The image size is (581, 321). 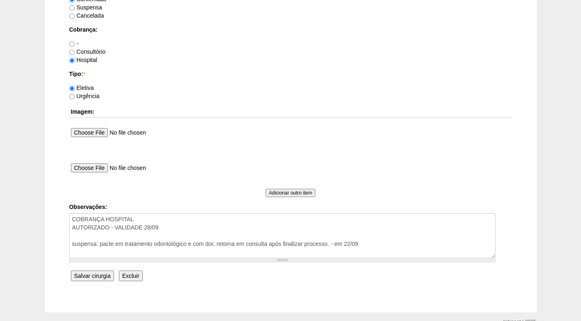 What do you see at coordinates (87, 52) in the screenshot?
I see `label: Consultório` at bounding box center [87, 52].